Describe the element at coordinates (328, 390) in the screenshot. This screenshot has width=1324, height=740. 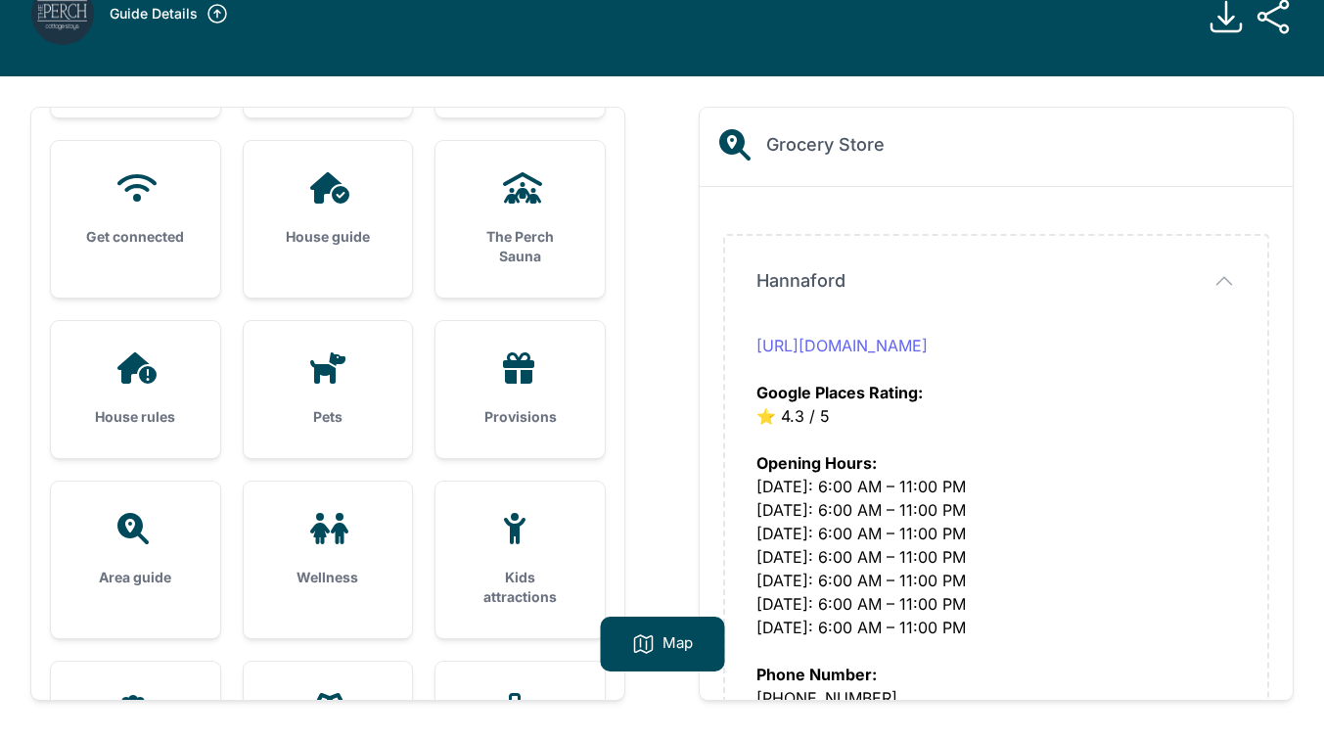
I see `a: Pets` at that location.